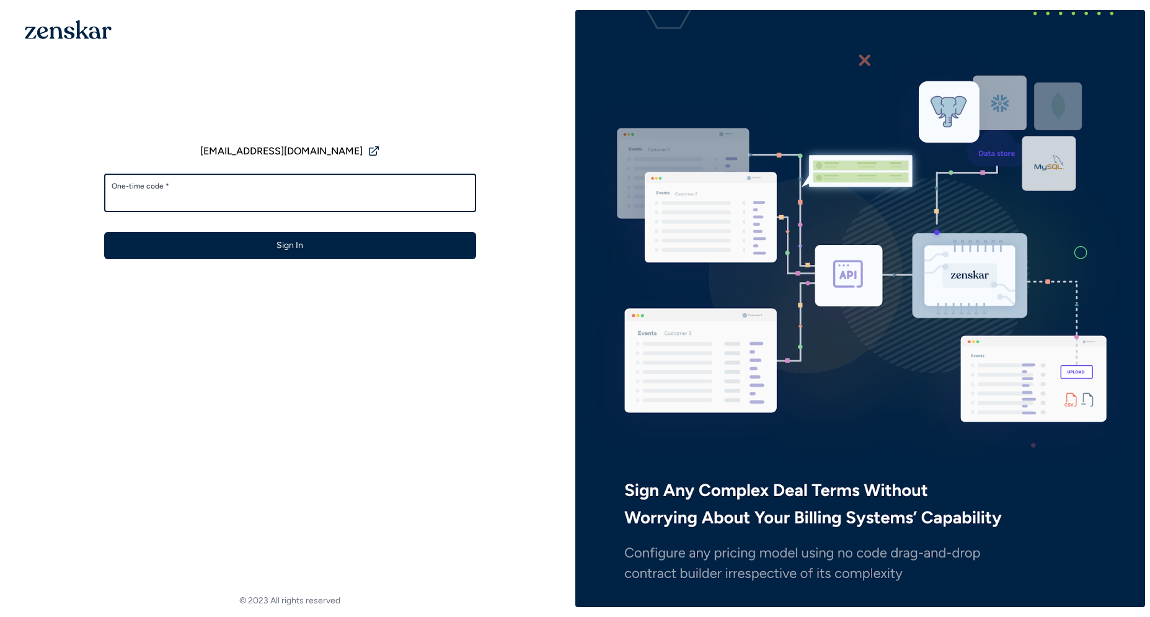 Image resolution: width=1150 pixels, height=617 pixels. I want to click on label: One-time code *, so click(290, 186).